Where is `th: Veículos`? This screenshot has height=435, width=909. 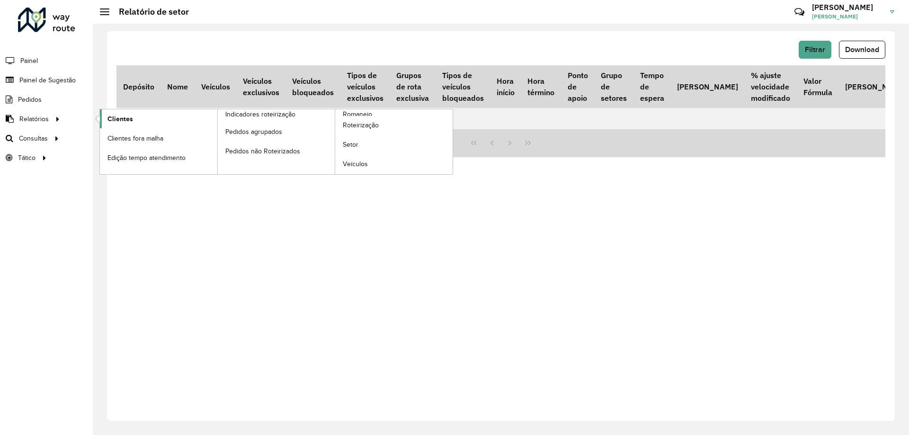 th: Veículos is located at coordinates (216, 87).